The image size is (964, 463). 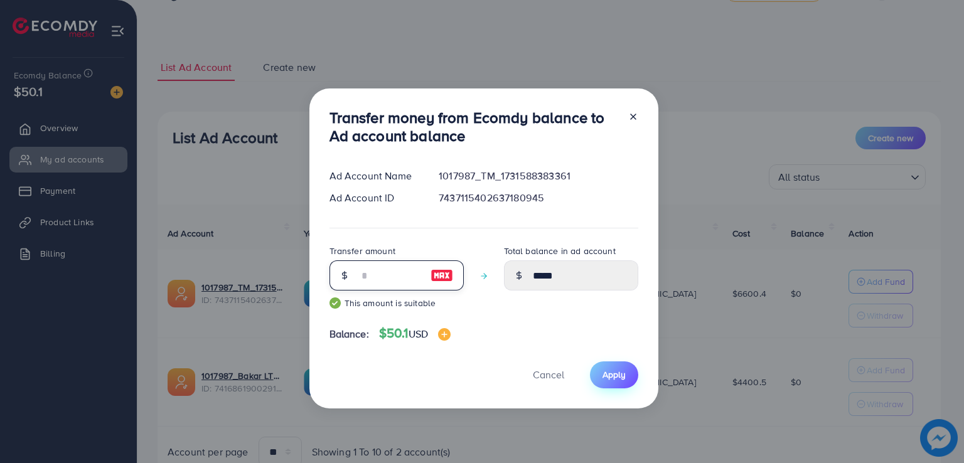 What do you see at coordinates (548, 375) in the screenshot?
I see `button: Cancel` at bounding box center [548, 375].